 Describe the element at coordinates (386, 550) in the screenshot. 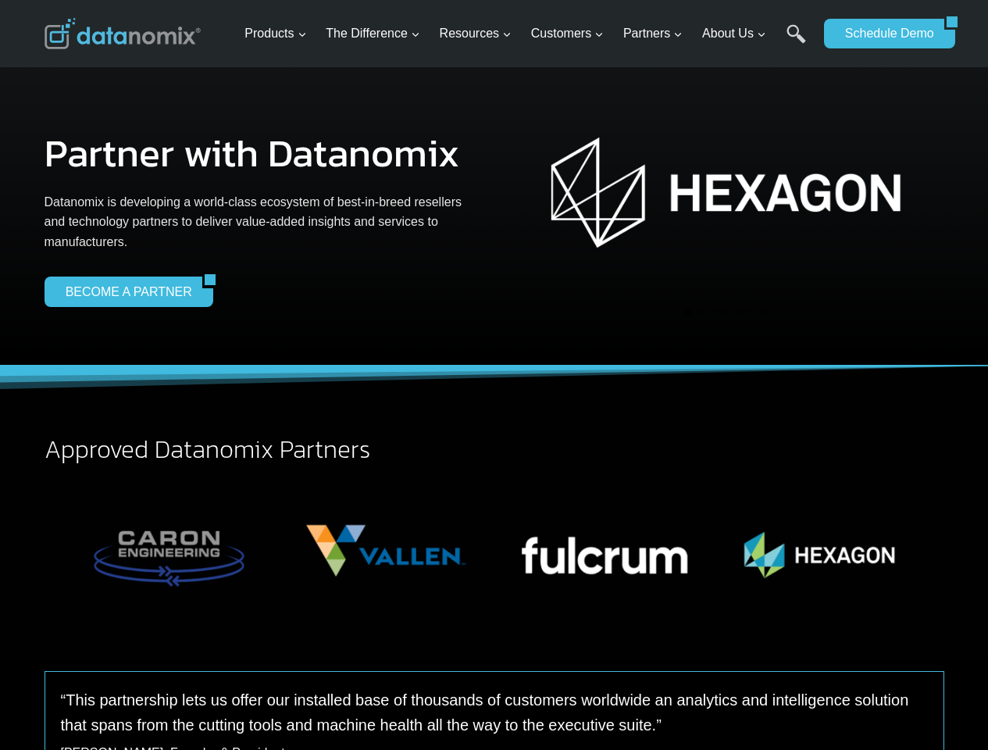

I see `img: Datanomix + Vallen` at that location.